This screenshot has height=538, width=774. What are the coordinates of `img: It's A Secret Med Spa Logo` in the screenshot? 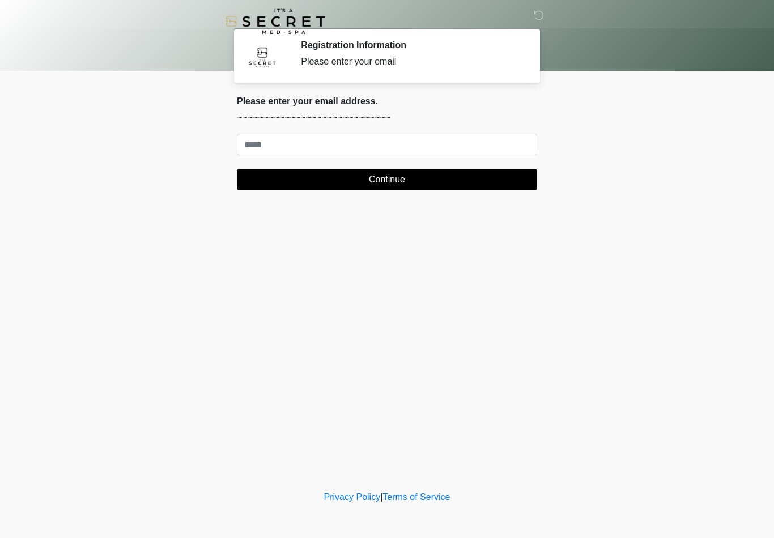 It's located at (275, 21).